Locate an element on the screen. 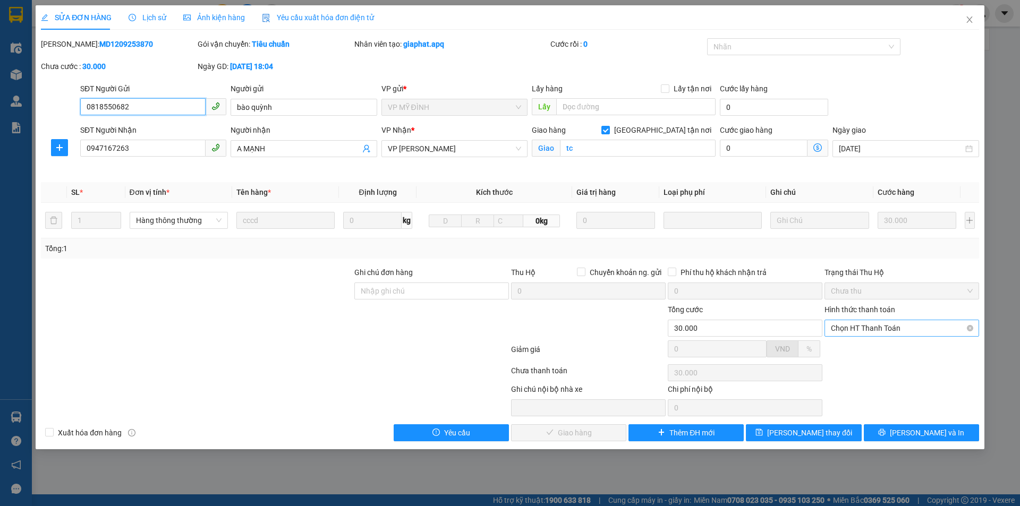 This screenshot has height=506, width=1020. div: Cước rồi : is located at coordinates (627, 44).